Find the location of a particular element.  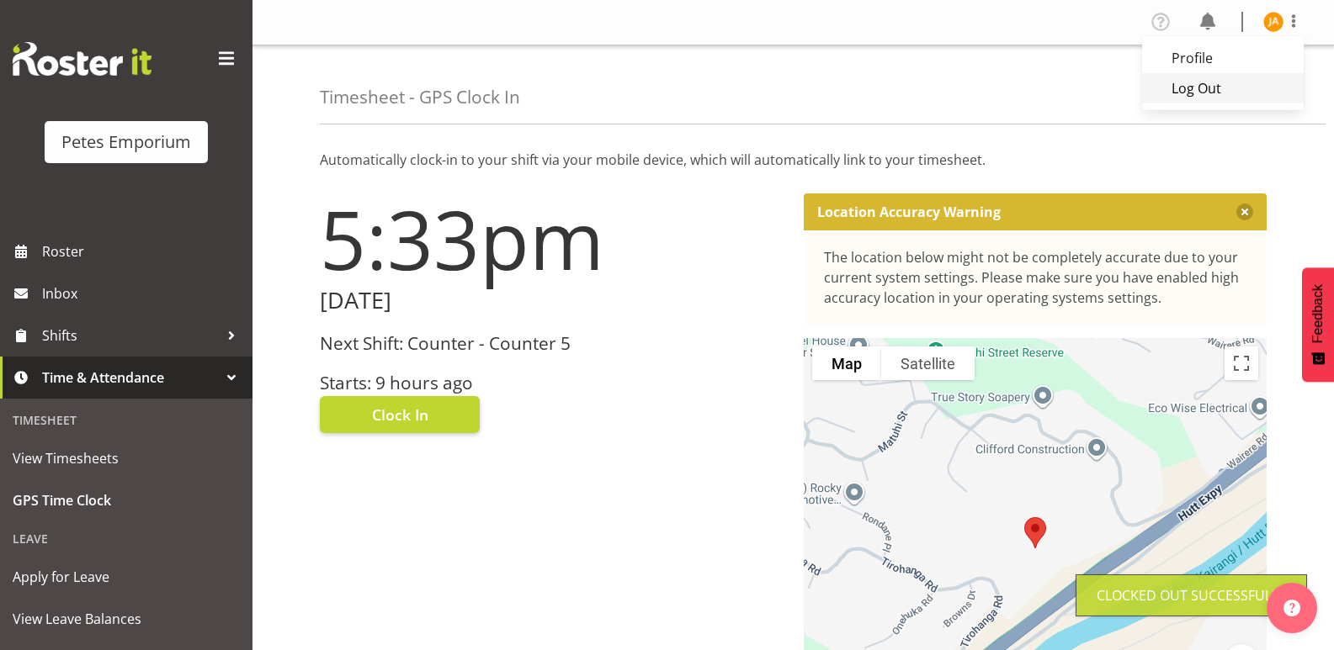

a: Profile is located at coordinates (1223, 58).